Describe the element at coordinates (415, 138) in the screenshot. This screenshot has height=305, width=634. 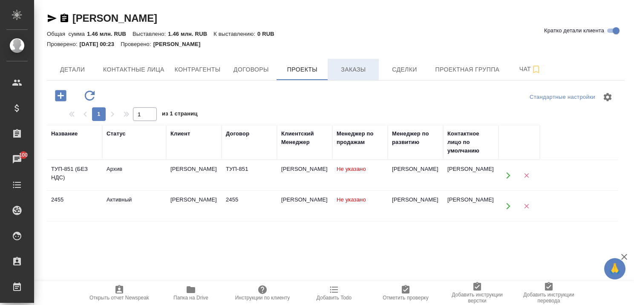
I see `div: Менеджер по развитию` at that location.